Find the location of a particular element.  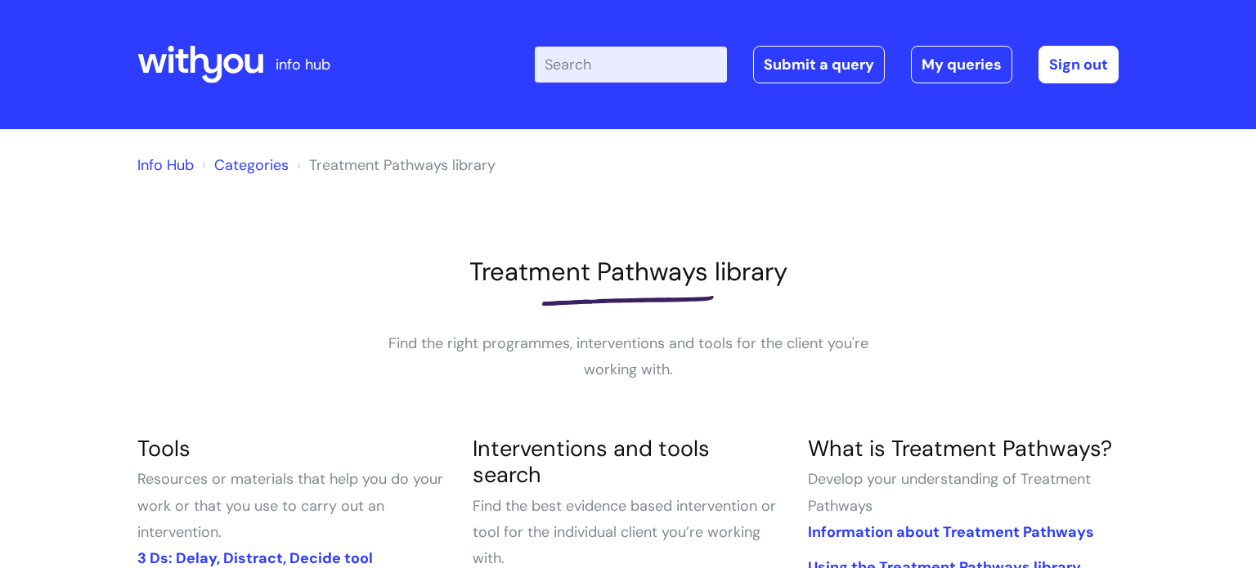

a: Interventions and tools search is located at coordinates (591, 461).